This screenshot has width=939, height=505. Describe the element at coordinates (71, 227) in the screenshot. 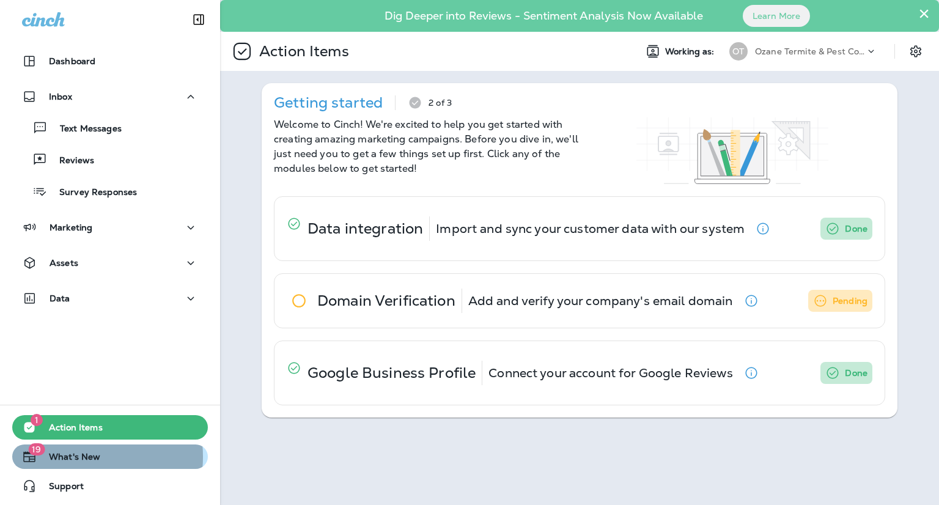

I see `p: Marketing` at that location.